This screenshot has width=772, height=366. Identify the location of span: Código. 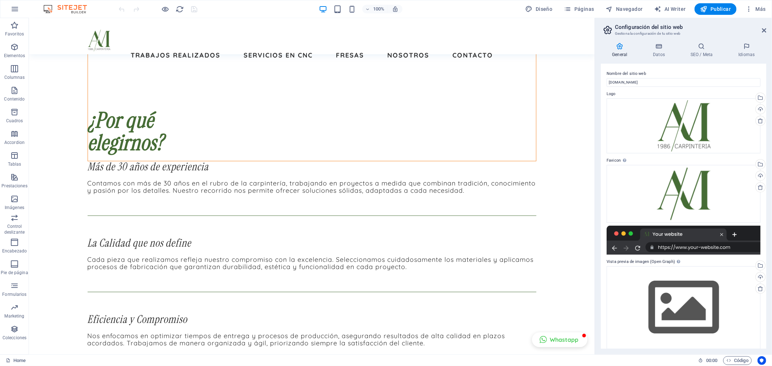
(737, 361).